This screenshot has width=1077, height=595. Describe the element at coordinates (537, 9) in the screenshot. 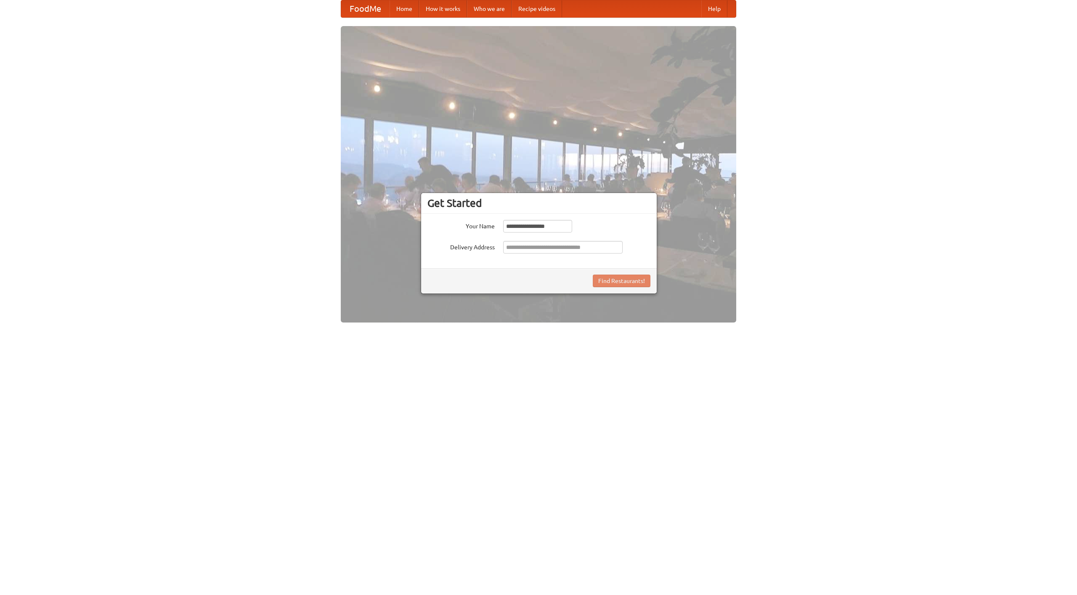

I see `a: Recipe videos` at that location.